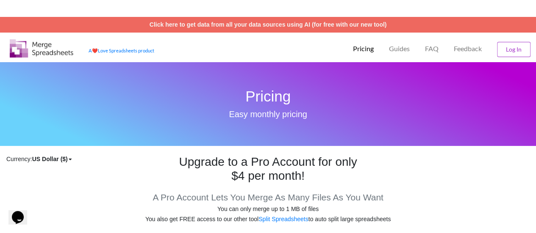 This screenshot has width=536, height=233. What do you see at coordinates (432, 49) in the screenshot?
I see `p: FAQ` at bounding box center [432, 49].